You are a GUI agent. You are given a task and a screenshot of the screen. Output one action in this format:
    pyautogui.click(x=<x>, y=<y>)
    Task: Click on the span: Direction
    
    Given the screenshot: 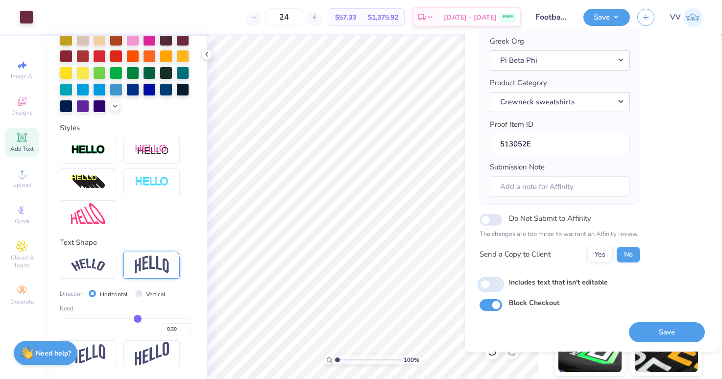 What is the action you would take?
    pyautogui.click(x=71, y=294)
    